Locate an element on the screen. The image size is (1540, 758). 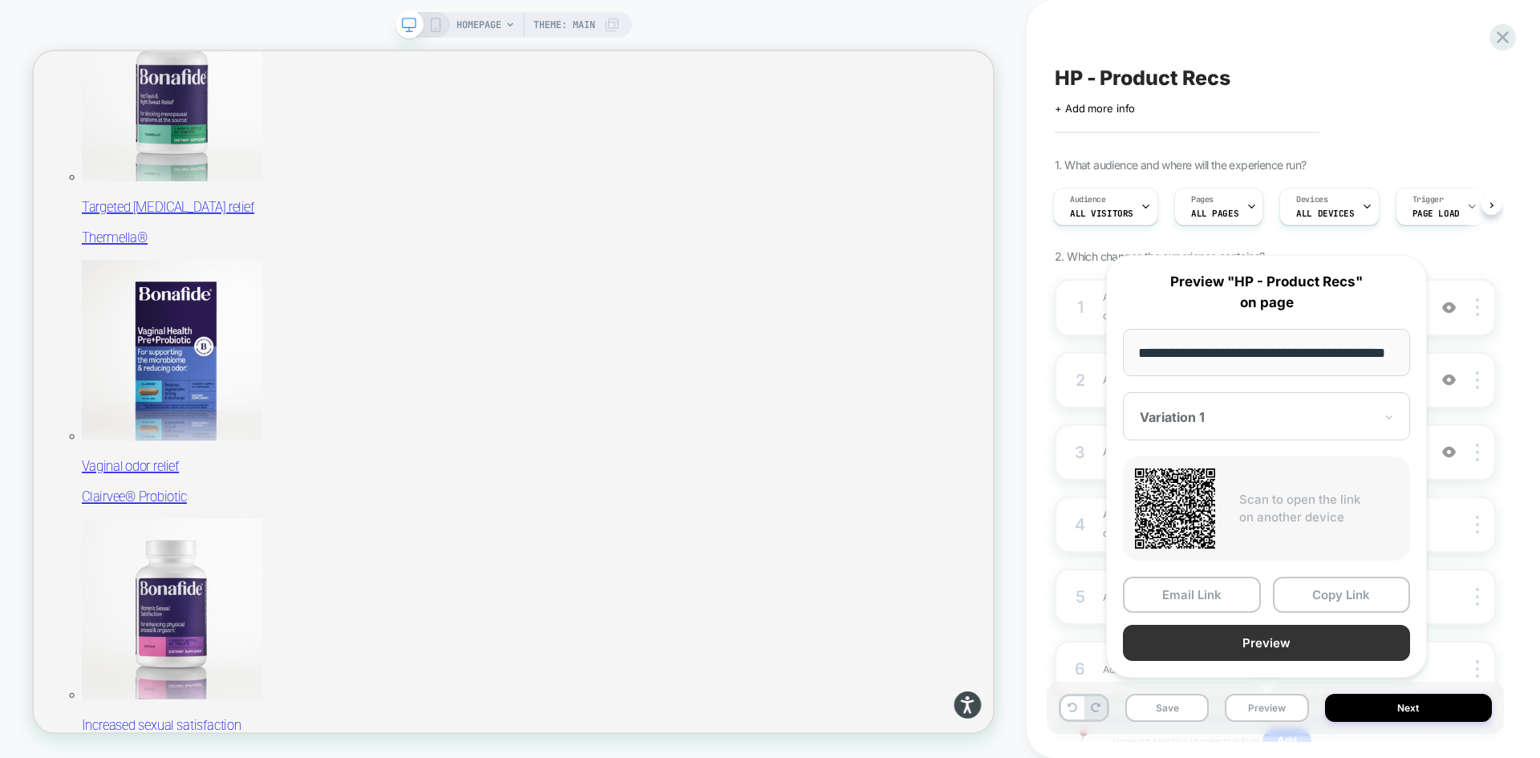
button: Next is located at coordinates (1409, 707).